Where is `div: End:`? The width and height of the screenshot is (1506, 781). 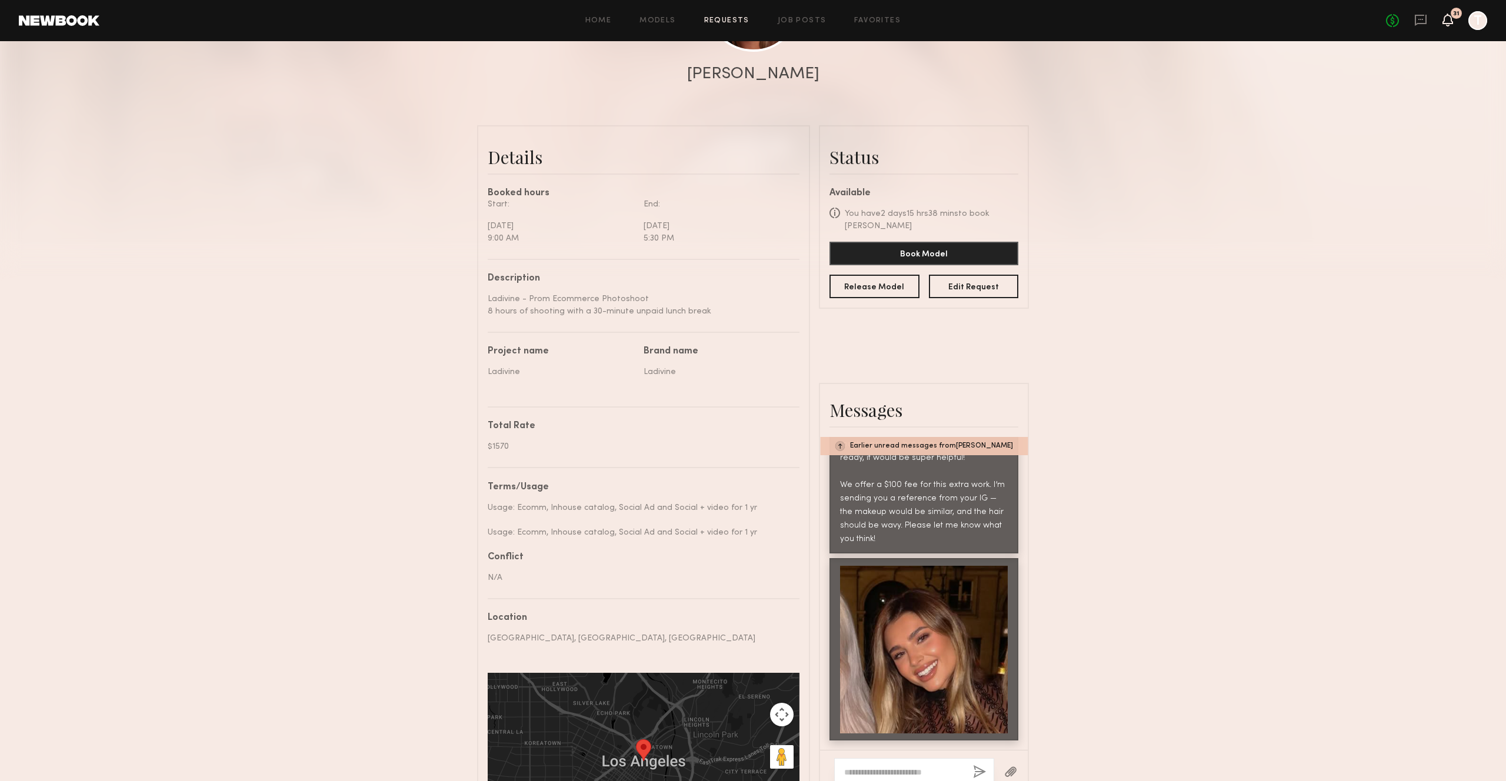 div: End: is located at coordinates (717, 204).